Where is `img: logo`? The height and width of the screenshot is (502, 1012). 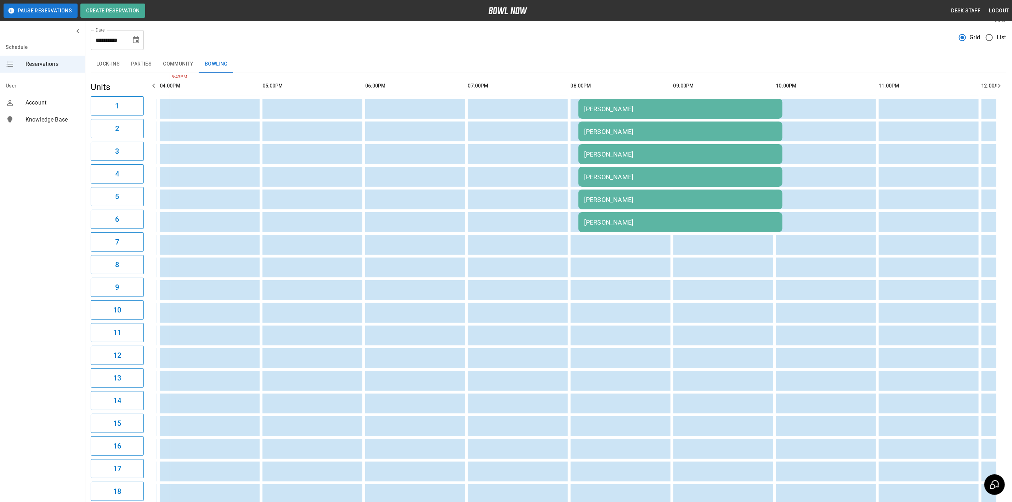 img: logo is located at coordinates (508, 11).